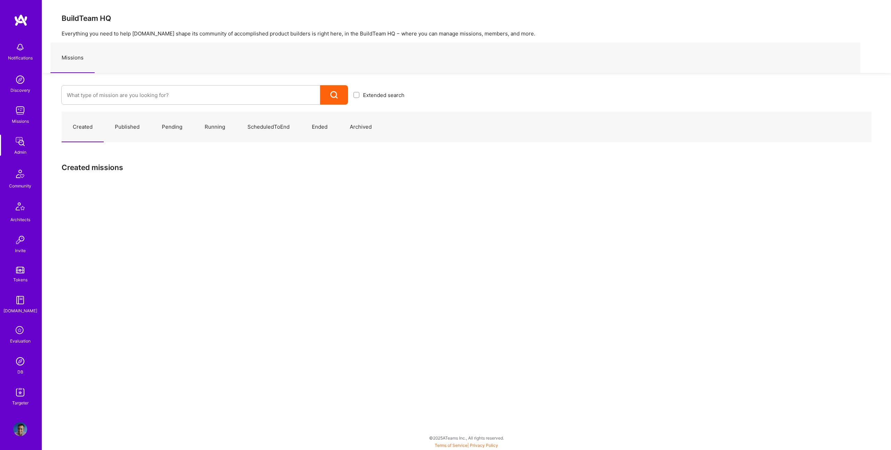 The image size is (891, 450). I want to click on a: Terms of Service, so click(451, 445).